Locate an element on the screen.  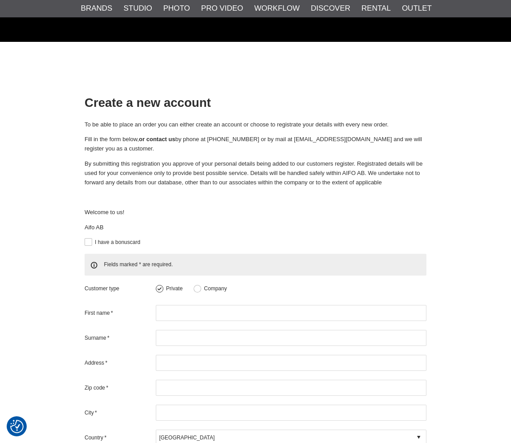
a: Studio is located at coordinates (137, 8).